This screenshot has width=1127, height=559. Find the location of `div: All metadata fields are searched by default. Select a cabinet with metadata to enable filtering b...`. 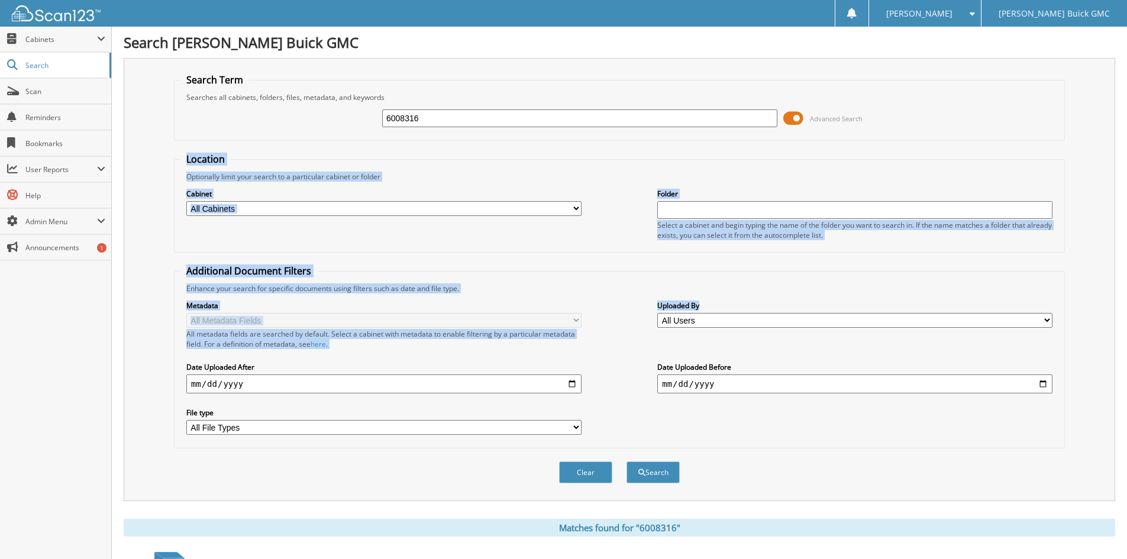

div: All metadata fields are searched by default. Select a cabinet with metadata to enable filtering b... is located at coordinates (384, 339).